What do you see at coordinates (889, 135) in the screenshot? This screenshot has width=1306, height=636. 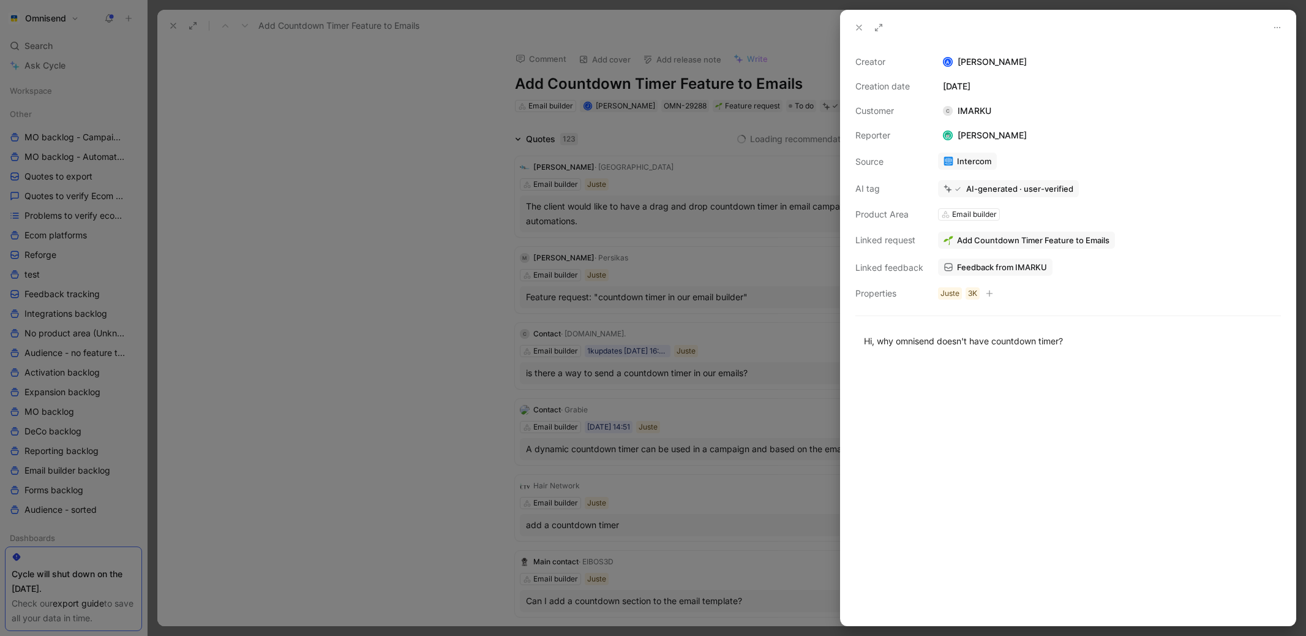 I see `div: Reporter` at bounding box center [889, 135].